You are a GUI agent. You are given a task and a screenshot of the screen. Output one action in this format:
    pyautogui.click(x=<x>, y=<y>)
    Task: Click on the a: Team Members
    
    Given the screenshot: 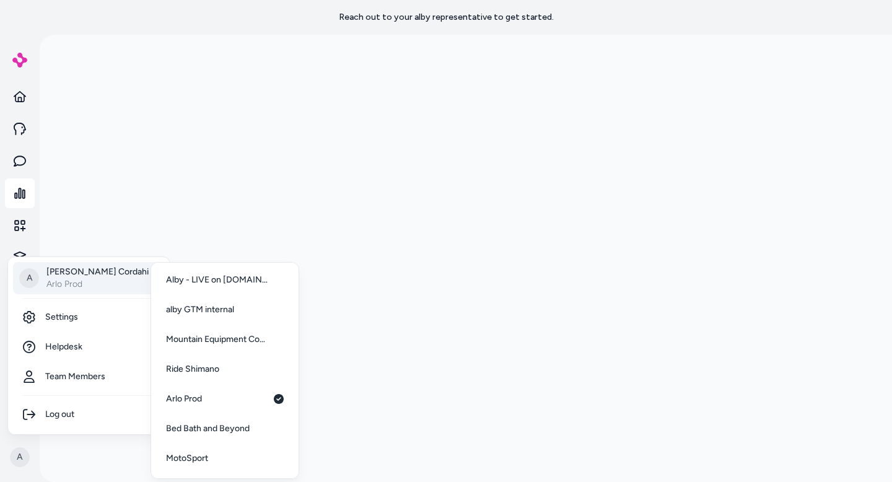 What is the action you would take?
    pyautogui.click(x=89, y=376)
    